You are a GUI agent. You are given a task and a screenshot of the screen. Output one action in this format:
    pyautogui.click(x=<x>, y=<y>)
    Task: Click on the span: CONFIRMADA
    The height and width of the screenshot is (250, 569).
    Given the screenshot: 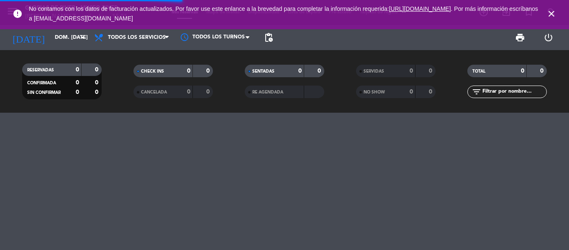 What is the action you would take?
    pyautogui.click(x=41, y=83)
    